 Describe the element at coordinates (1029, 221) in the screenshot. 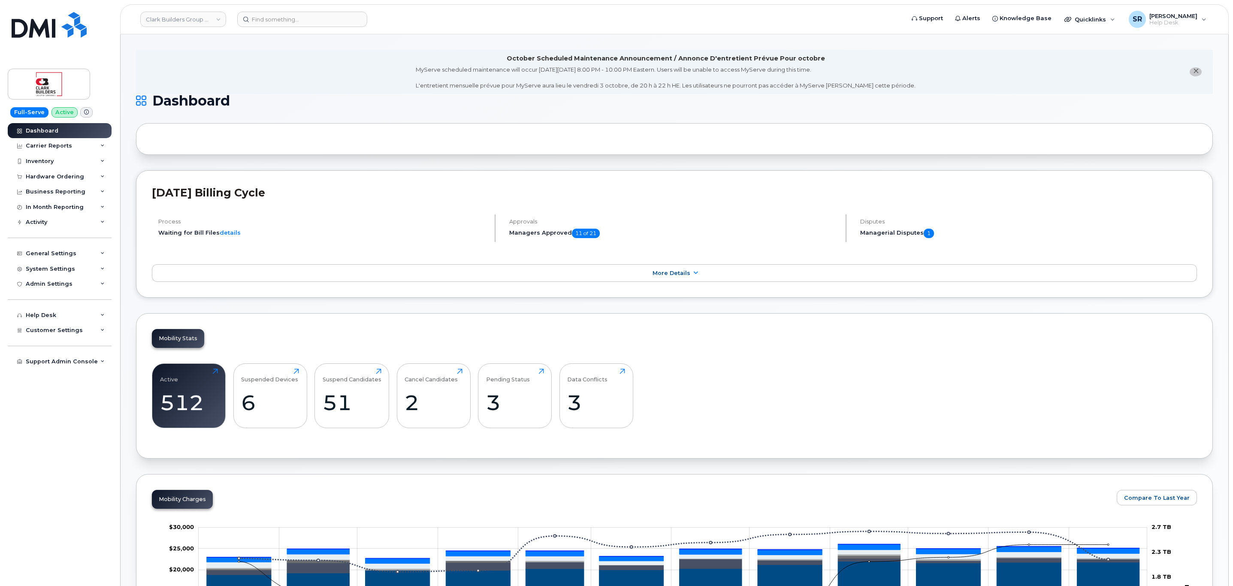

I see `h4: Disputes` at that location.